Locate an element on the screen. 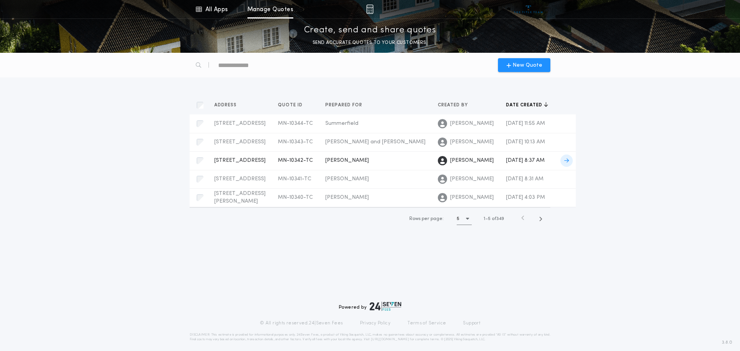 This screenshot has height=351, width=740. span: Prepared for is located at coordinates (345, 105).